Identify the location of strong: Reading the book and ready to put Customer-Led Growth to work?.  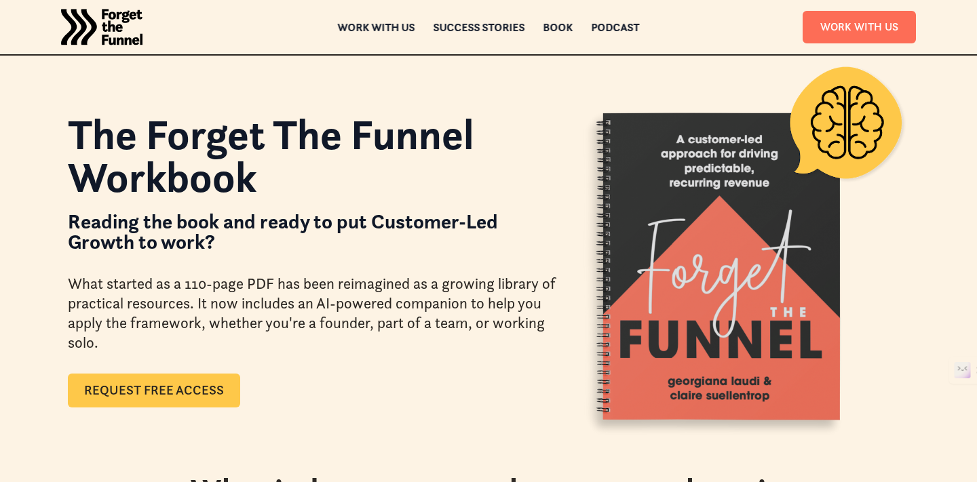
(283, 231).